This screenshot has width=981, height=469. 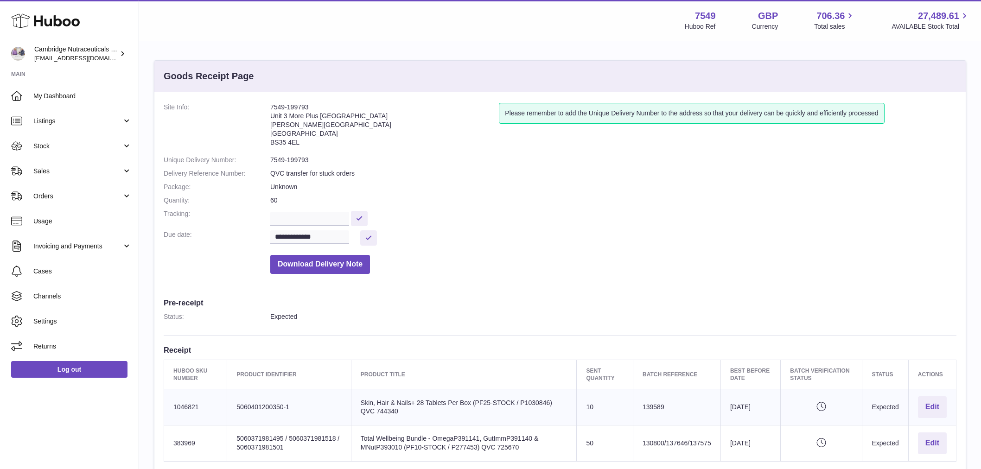 What do you see at coordinates (77, 246) in the screenshot?
I see `span: Invoicing and Payments` at bounding box center [77, 246].